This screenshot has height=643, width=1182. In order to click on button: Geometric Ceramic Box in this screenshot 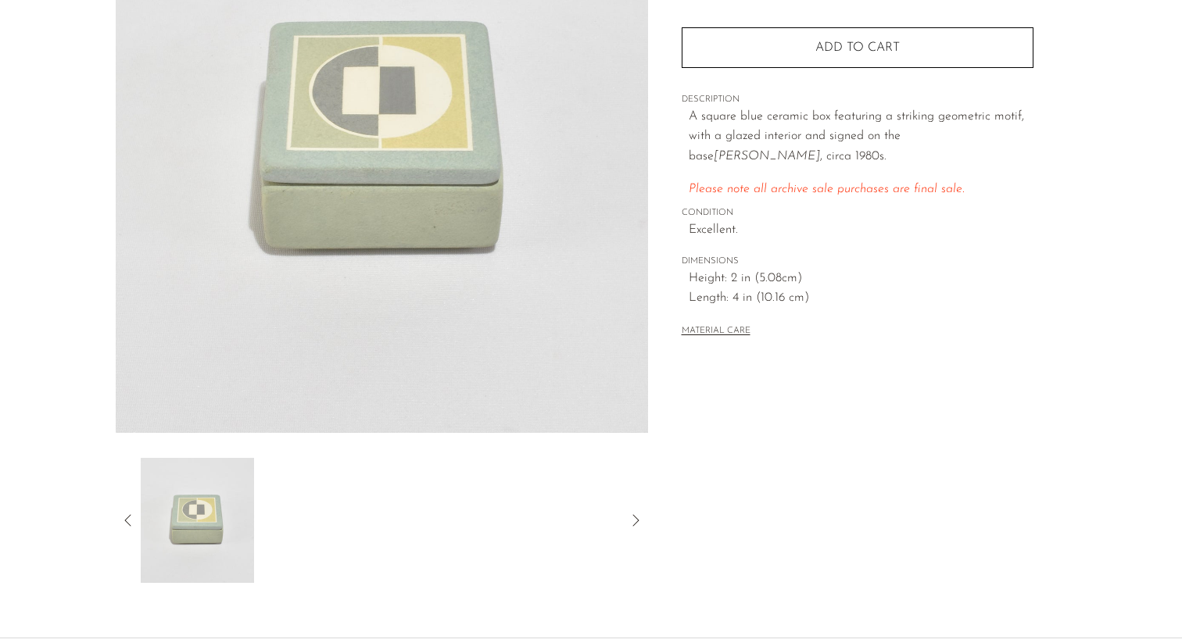, I will do `click(197, 521)`.